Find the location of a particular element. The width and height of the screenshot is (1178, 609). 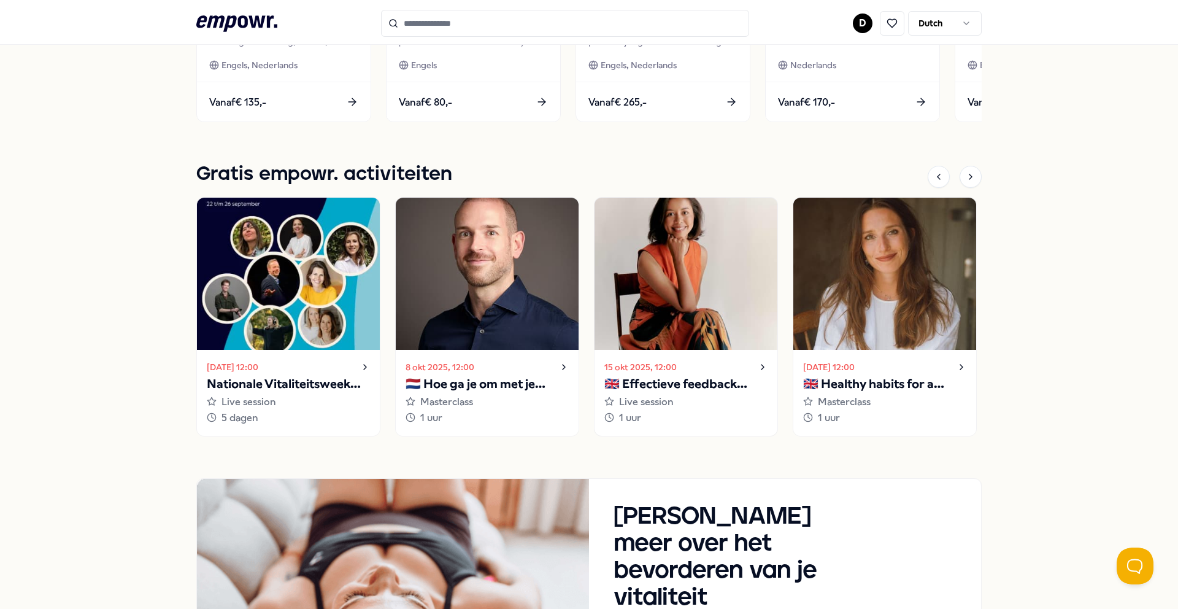

input: Search for products, categories or subcategories is located at coordinates (565, 23).